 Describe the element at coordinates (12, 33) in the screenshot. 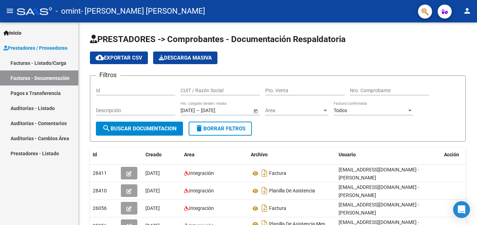

I see `span: Inicio` at that location.